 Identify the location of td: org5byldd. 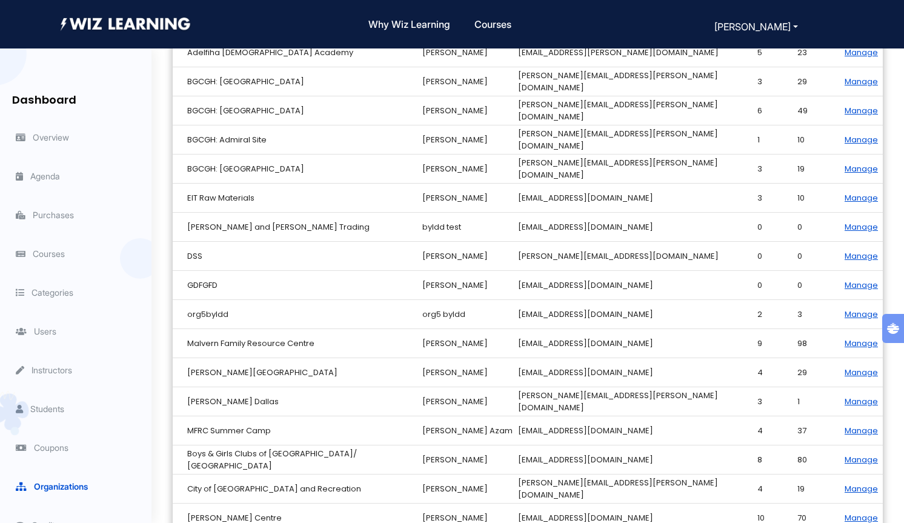
(298, 314).